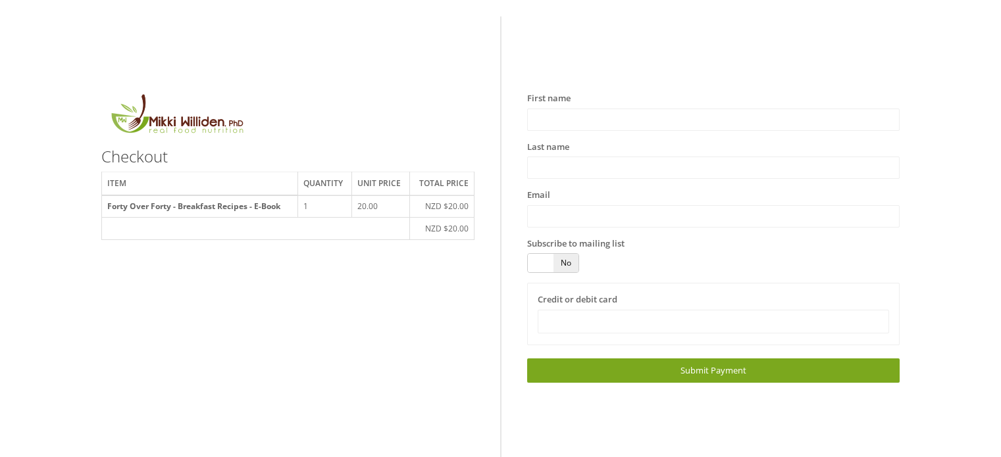 This screenshot has width=1001, height=457. Describe the element at coordinates (442, 184) in the screenshot. I see `th: Total price` at that location.